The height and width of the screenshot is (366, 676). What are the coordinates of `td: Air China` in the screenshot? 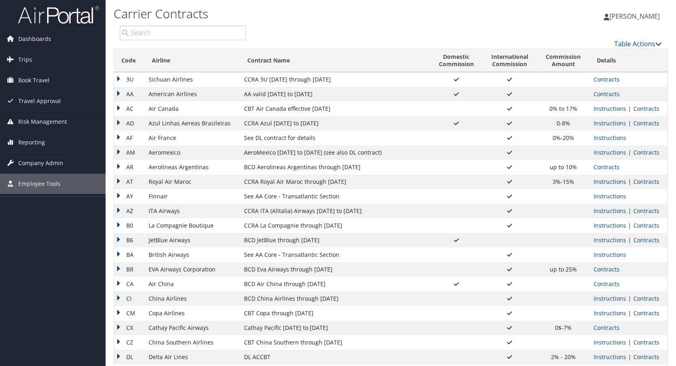 It's located at (192, 284).